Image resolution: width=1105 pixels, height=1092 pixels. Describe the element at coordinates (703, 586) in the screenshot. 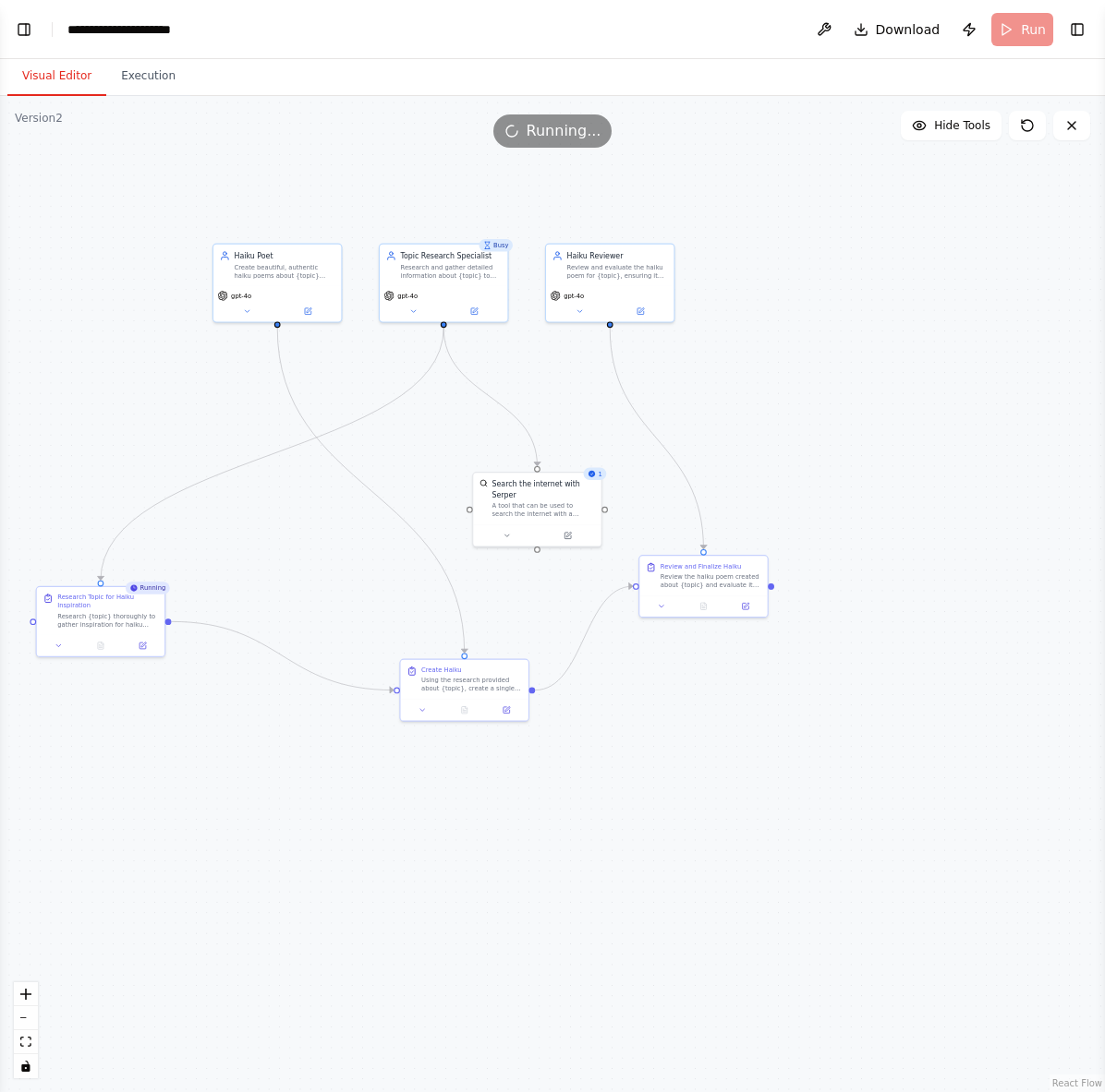

I see `div: Review and Finalize HaikuReview the haiku poem created about {topic} and evaluate it against trad...` at that location.